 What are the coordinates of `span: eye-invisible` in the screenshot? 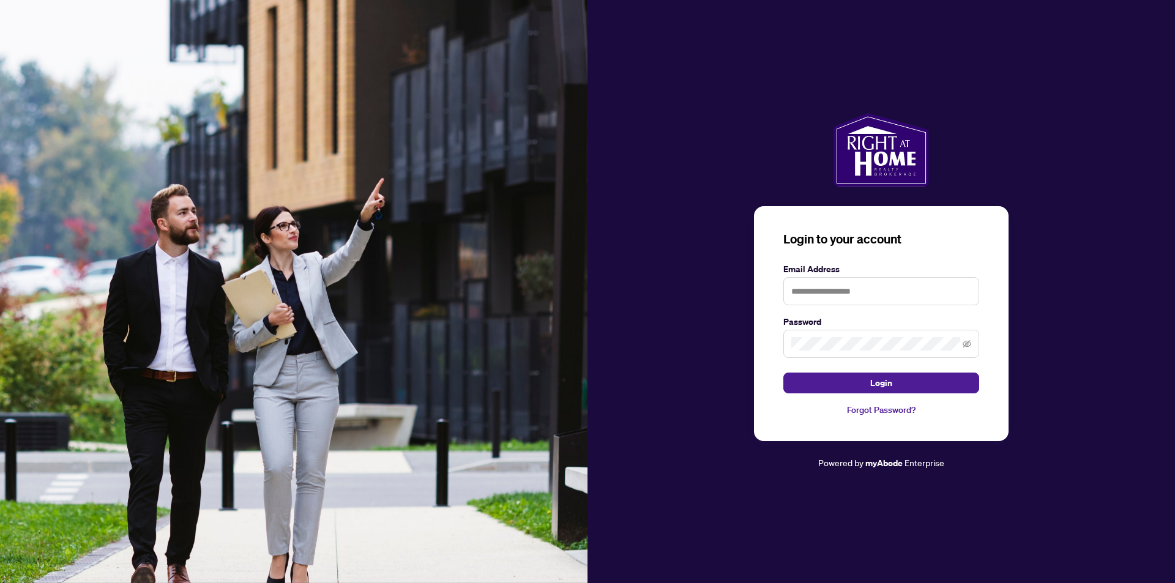 It's located at (967, 344).